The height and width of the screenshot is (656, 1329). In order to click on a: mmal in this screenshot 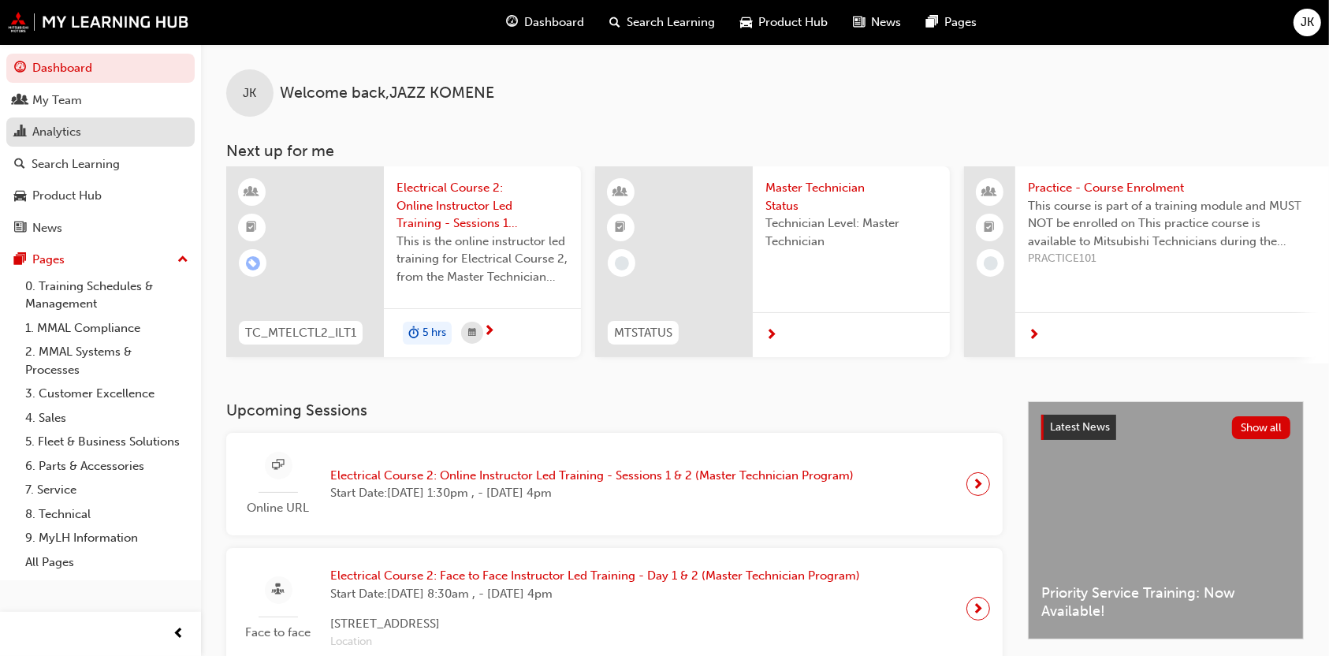, I will do `click(99, 22)`.